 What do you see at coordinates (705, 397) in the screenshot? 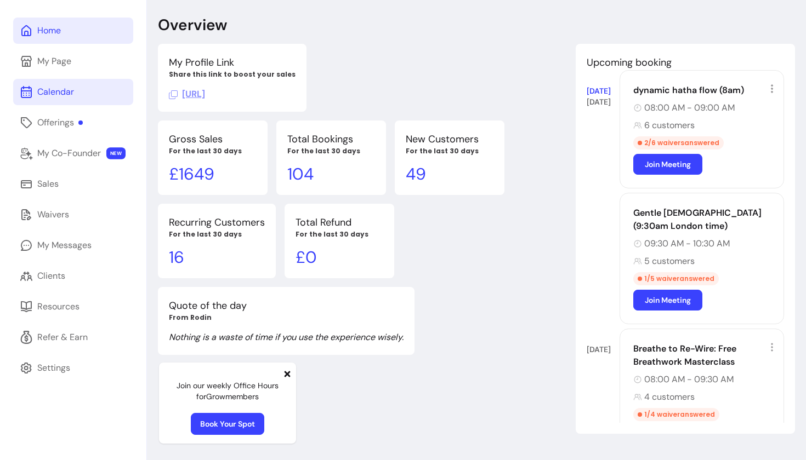
I see `div: 4 customers` at bounding box center [705, 397].